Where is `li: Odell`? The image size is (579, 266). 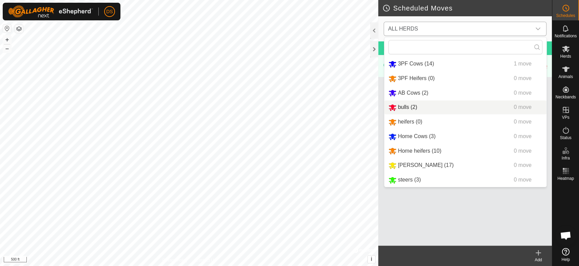
li: Odell is located at coordinates (465, 165).